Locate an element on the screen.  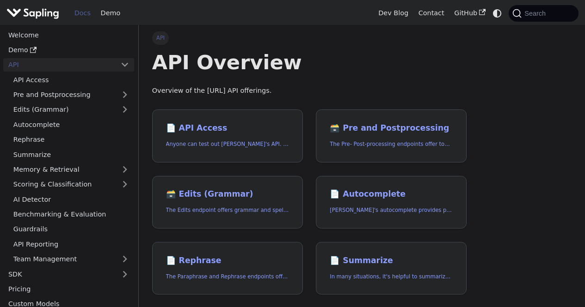
p: Sapling's autocomplete provides predictions of the next few characters or words is located at coordinates (391, 210).